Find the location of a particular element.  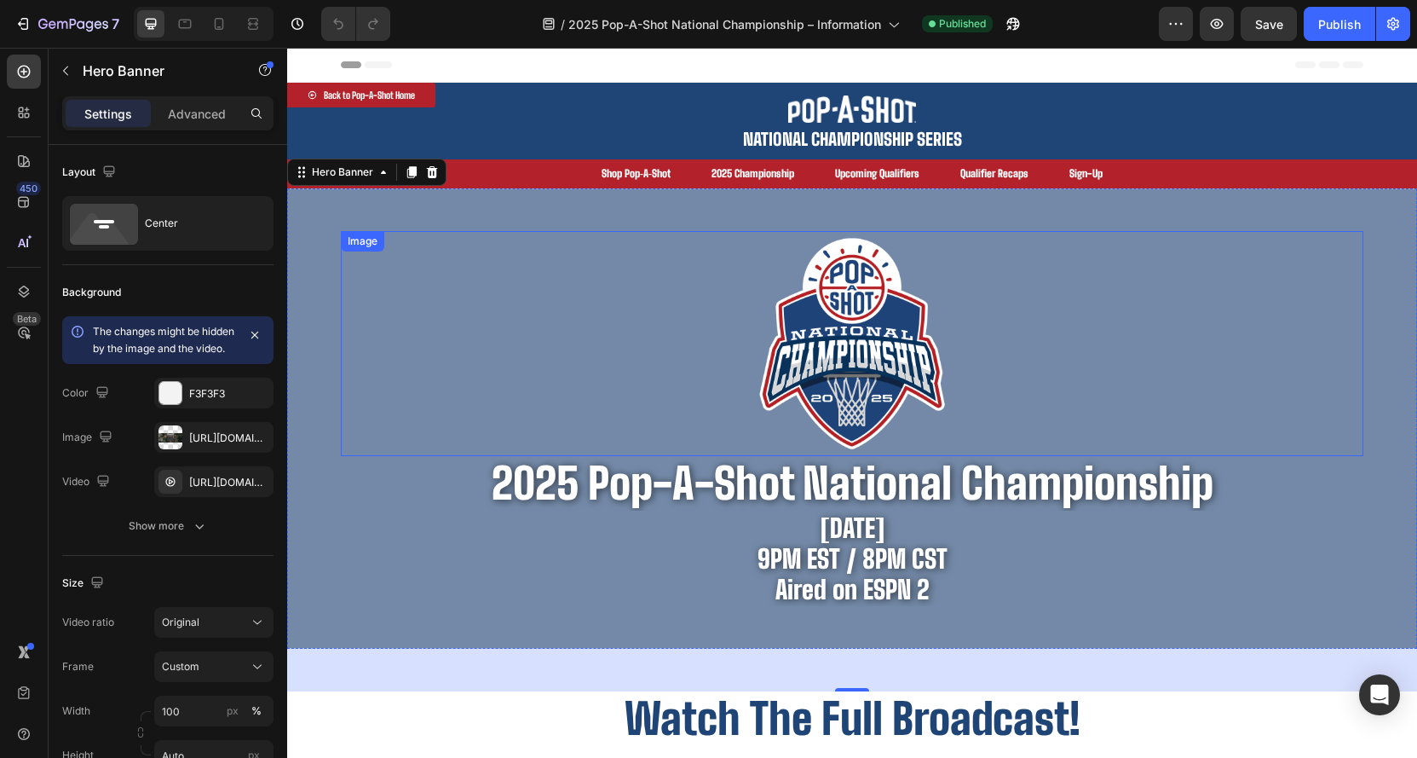

button: 7 is located at coordinates (66, 24).